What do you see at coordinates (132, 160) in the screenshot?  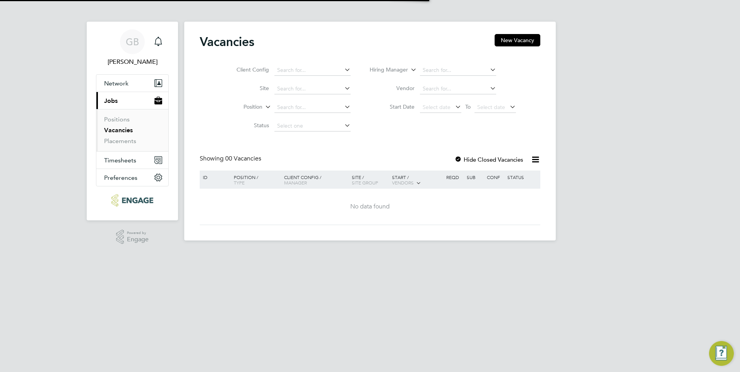 I see `button: Timesheets` at bounding box center [132, 160].